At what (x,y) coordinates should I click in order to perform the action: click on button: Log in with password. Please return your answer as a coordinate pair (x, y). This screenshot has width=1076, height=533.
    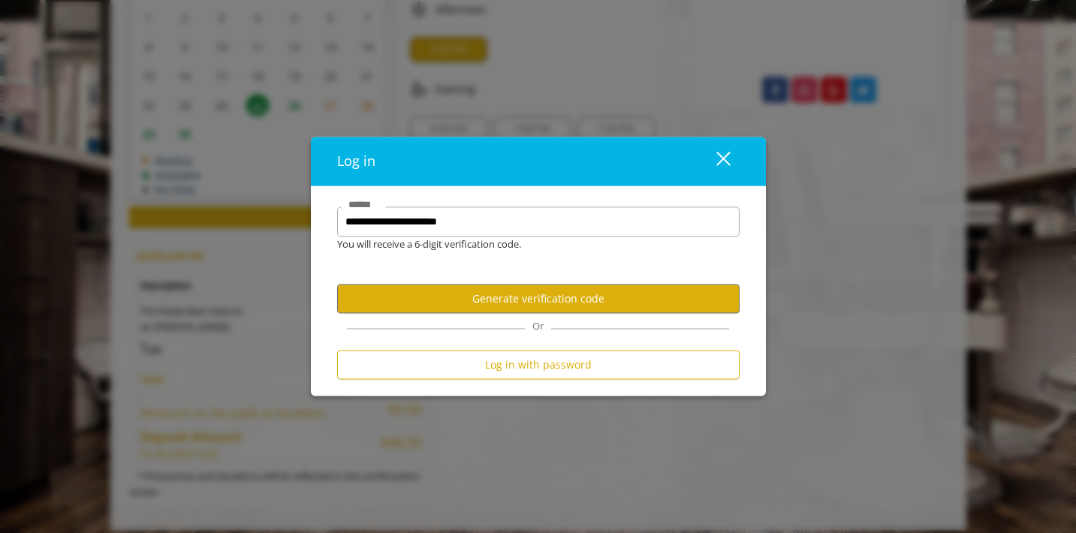
    Looking at the image, I should click on (538, 365).